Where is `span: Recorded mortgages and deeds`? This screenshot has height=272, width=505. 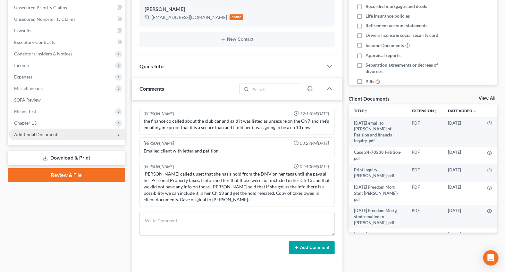
span: Recorded mortgages and deeds is located at coordinates (396, 6).